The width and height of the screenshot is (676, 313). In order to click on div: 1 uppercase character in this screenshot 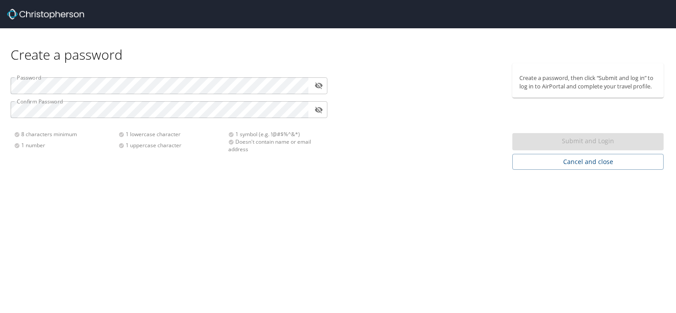, I will do `click(171, 145)`.